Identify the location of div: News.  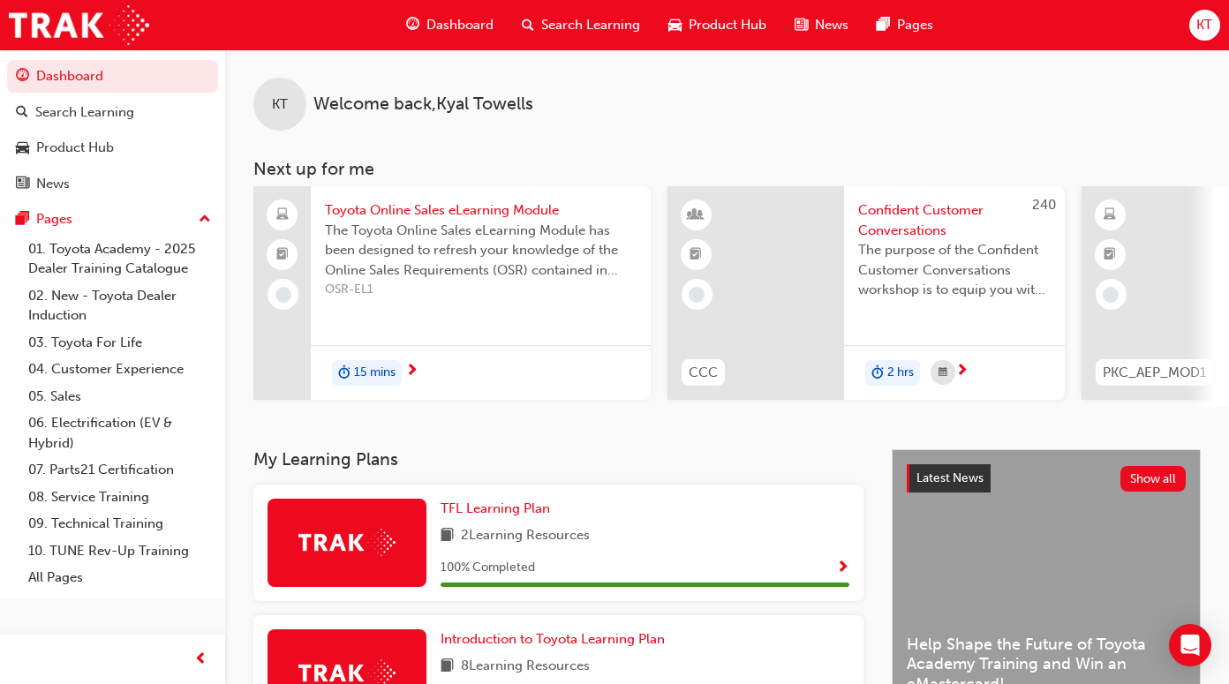
(53, 184).